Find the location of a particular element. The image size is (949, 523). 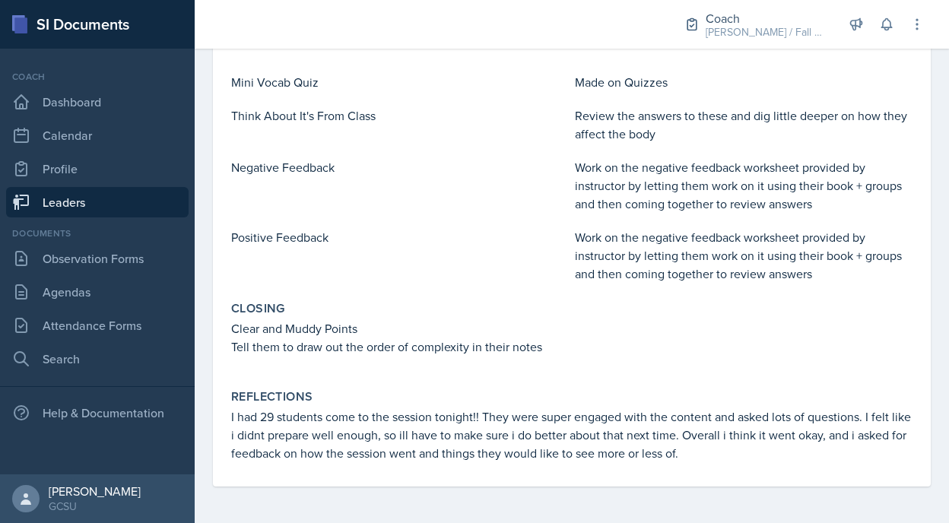

label: Reflections is located at coordinates (272, 397).